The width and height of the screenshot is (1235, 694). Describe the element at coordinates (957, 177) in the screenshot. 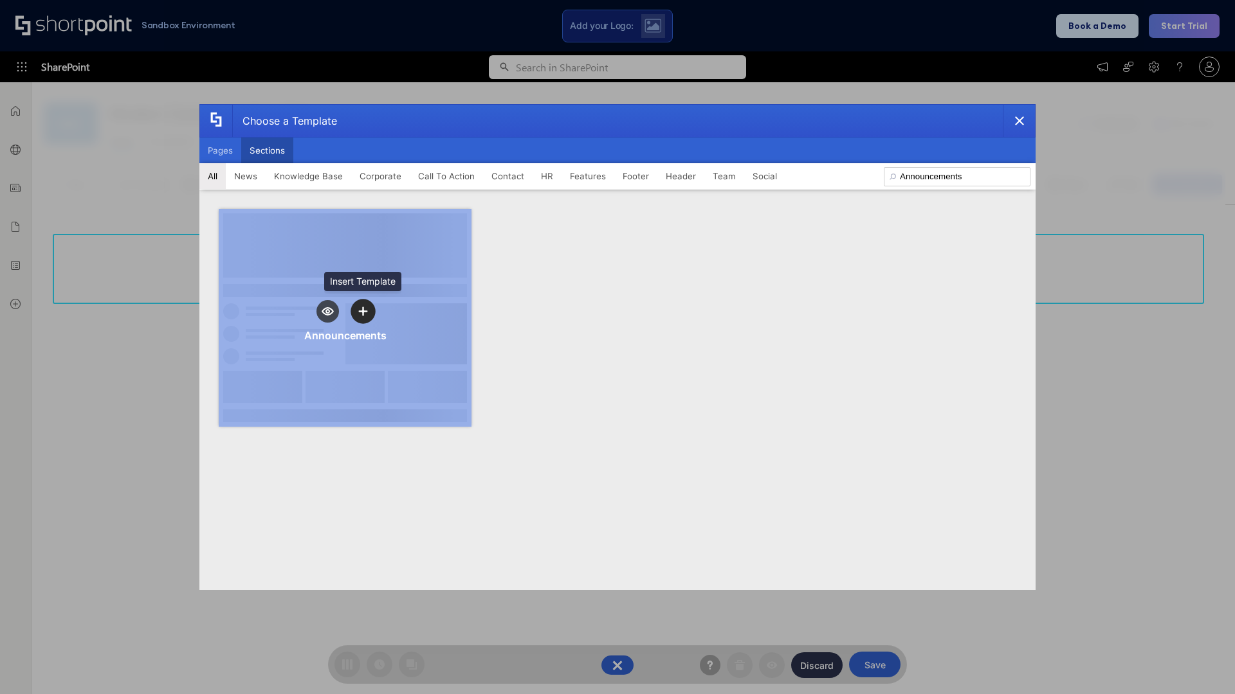

I see `input: Search` at that location.